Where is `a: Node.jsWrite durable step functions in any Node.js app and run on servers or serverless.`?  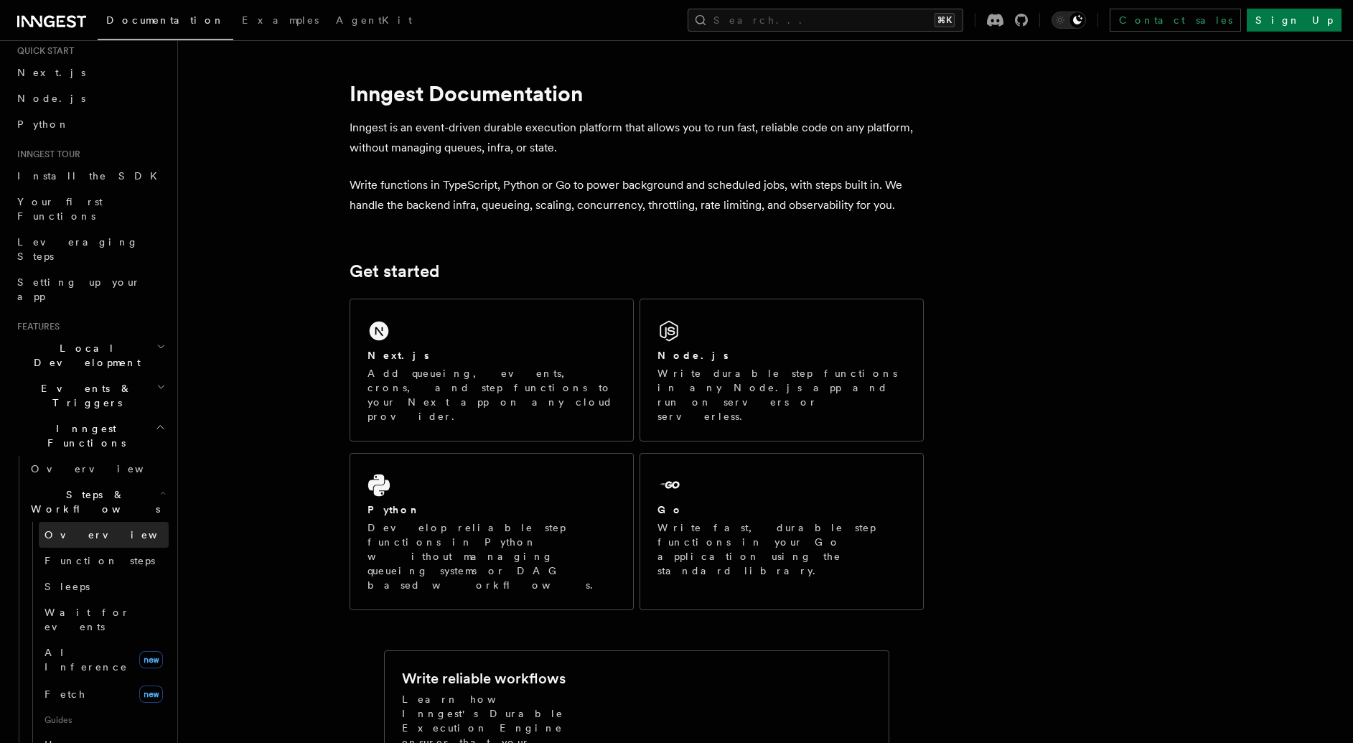 a: Node.jsWrite durable step functions in any Node.js app and run on servers or serverless. is located at coordinates (781, 370).